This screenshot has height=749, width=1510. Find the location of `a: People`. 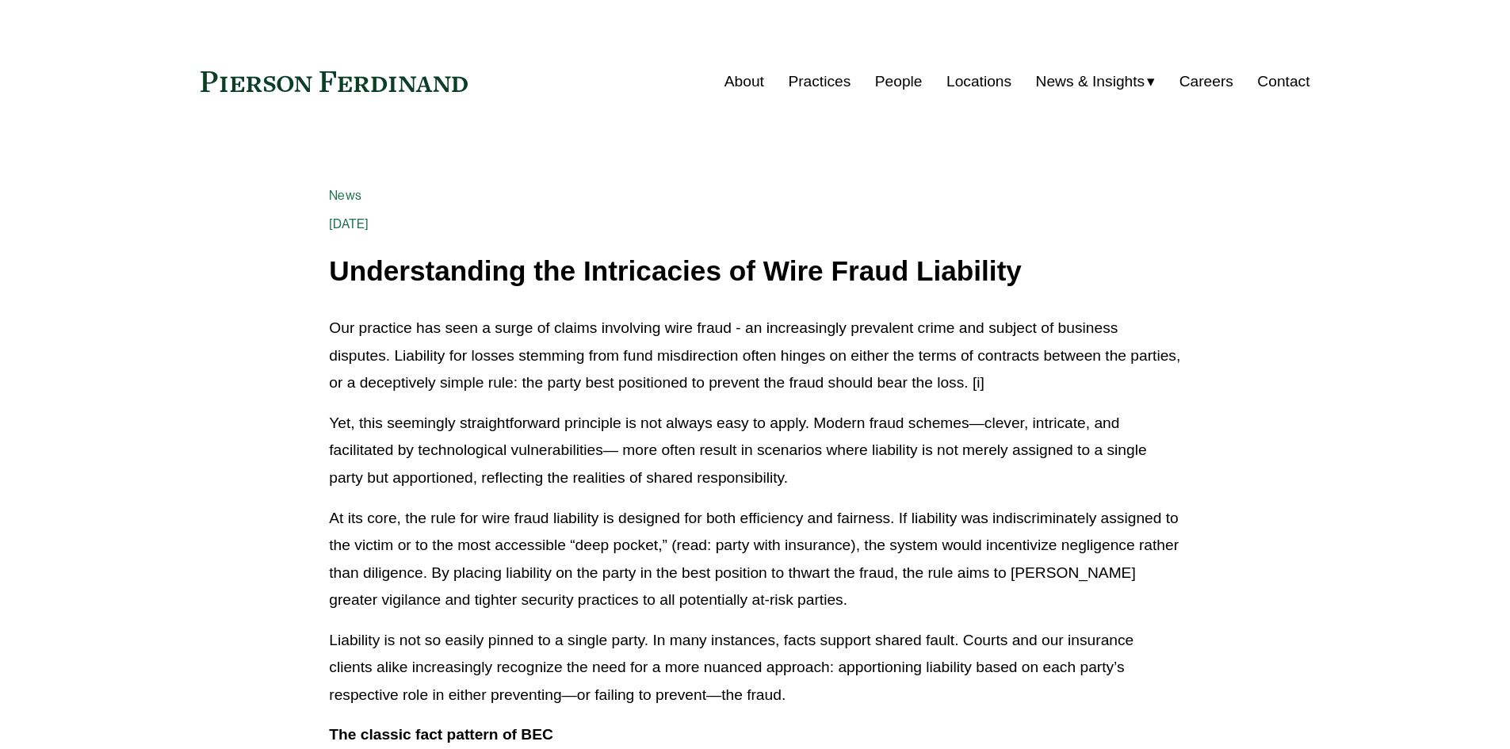

a: People is located at coordinates (899, 82).